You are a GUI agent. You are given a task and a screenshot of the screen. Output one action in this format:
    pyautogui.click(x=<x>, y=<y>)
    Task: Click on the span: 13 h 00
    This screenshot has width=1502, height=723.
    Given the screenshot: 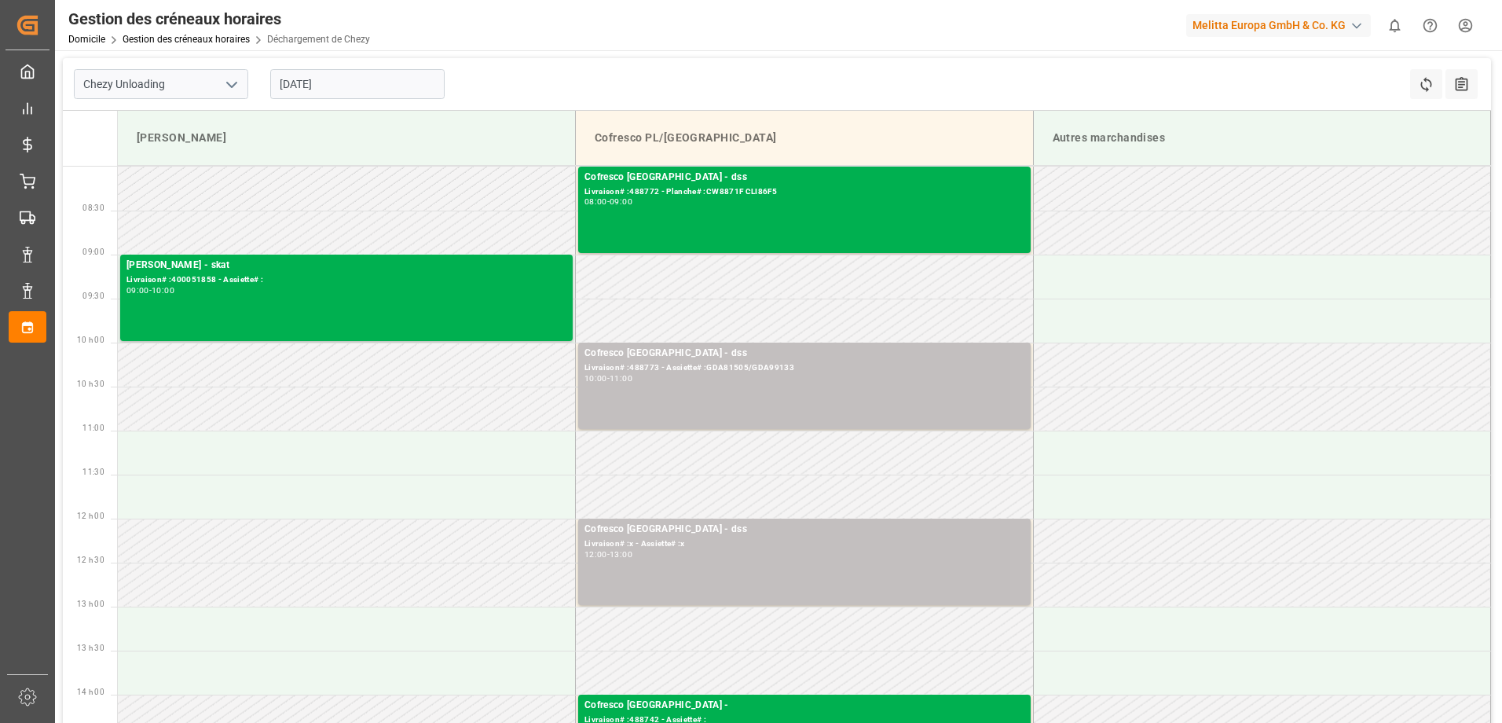 What is the action you would take?
    pyautogui.click(x=90, y=603)
    